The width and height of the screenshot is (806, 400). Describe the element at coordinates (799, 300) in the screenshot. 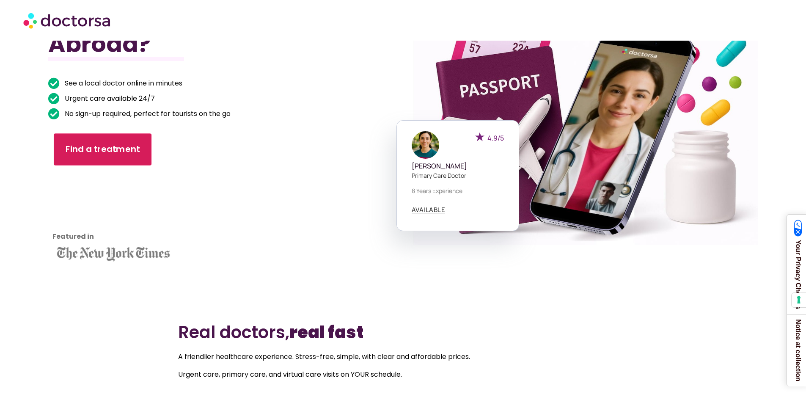

I see `button: Your consent preferences for tracking technologies` at that location.